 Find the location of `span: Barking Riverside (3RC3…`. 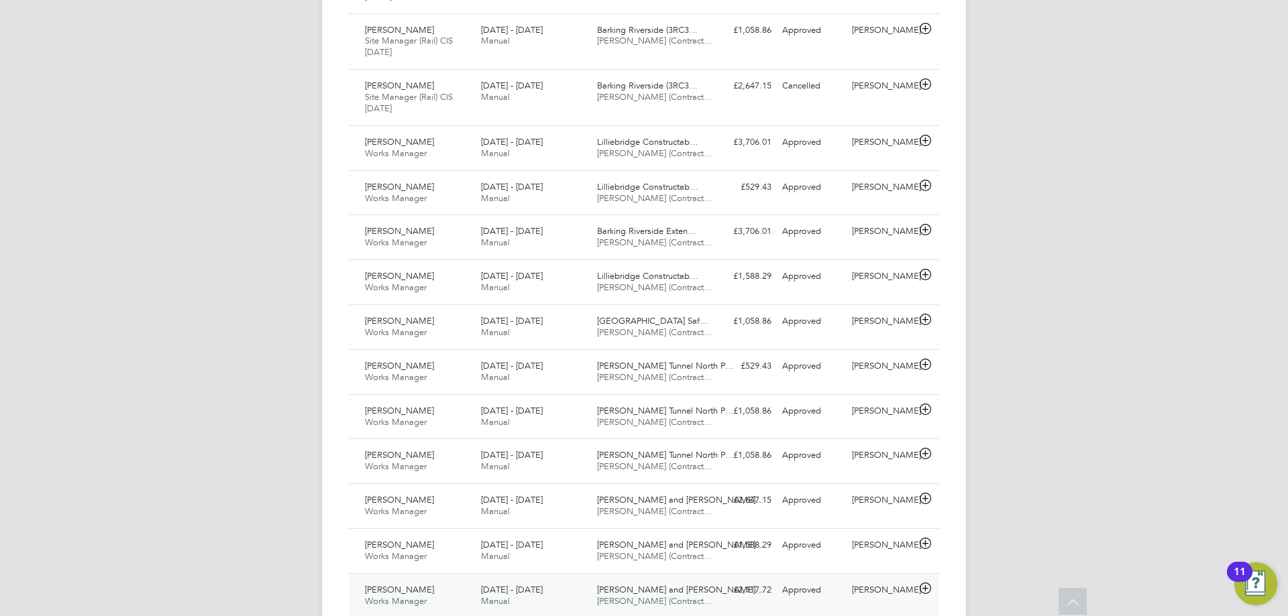

span: Barking Riverside (3RC3… is located at coordinates (647, 30).